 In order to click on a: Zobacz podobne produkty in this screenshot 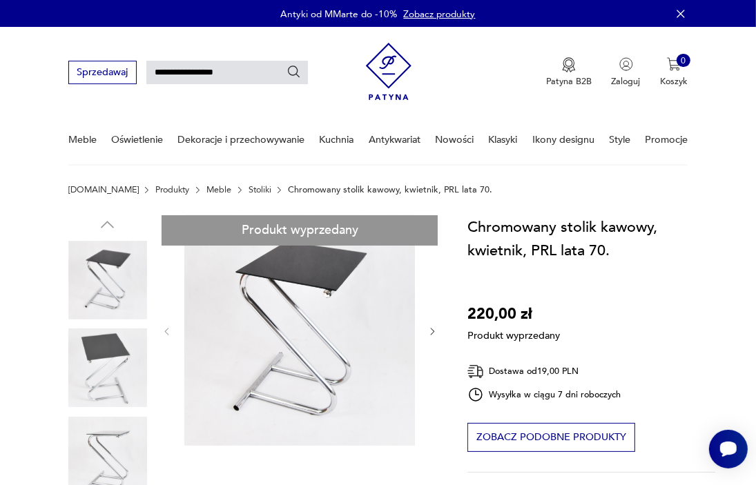, I will do `click(551, 438)`.